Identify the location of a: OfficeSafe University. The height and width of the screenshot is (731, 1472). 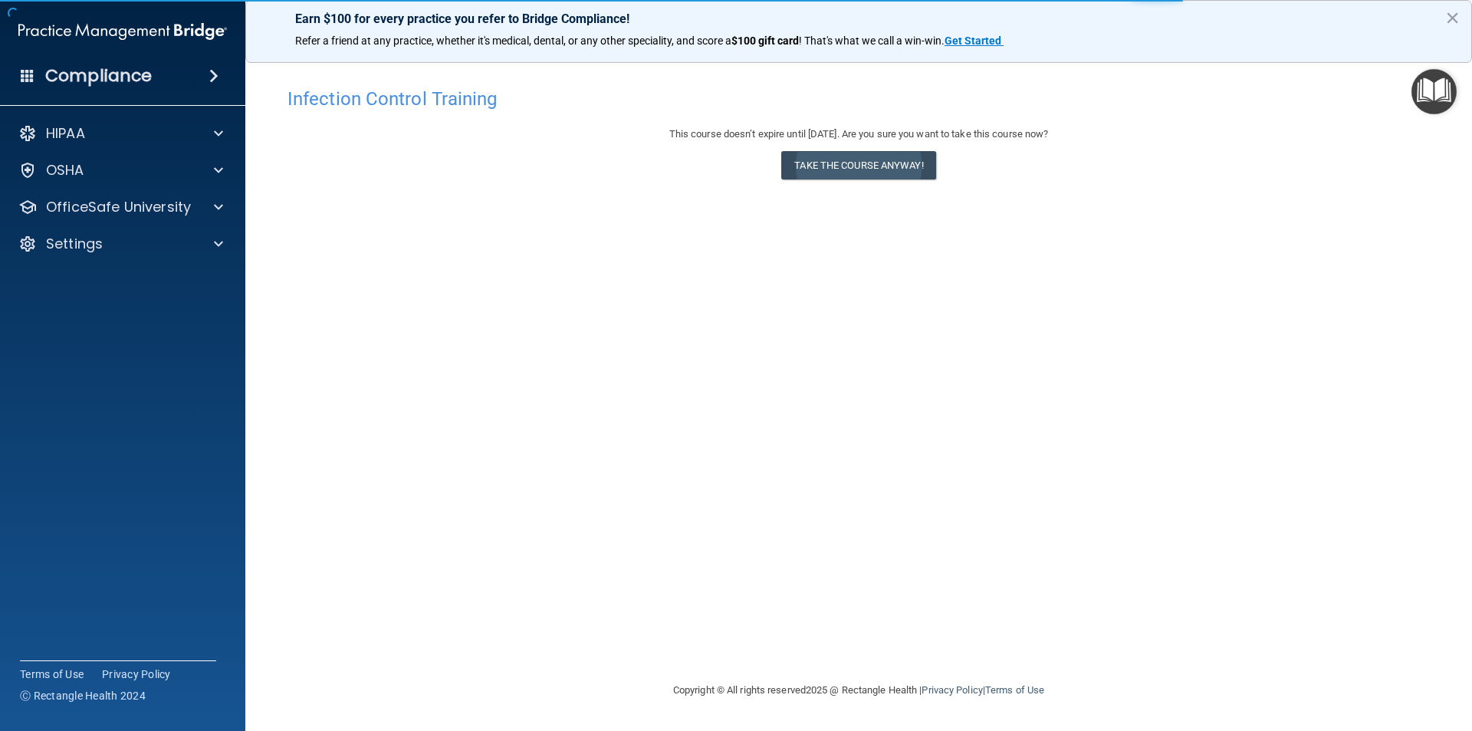
(120, 207).